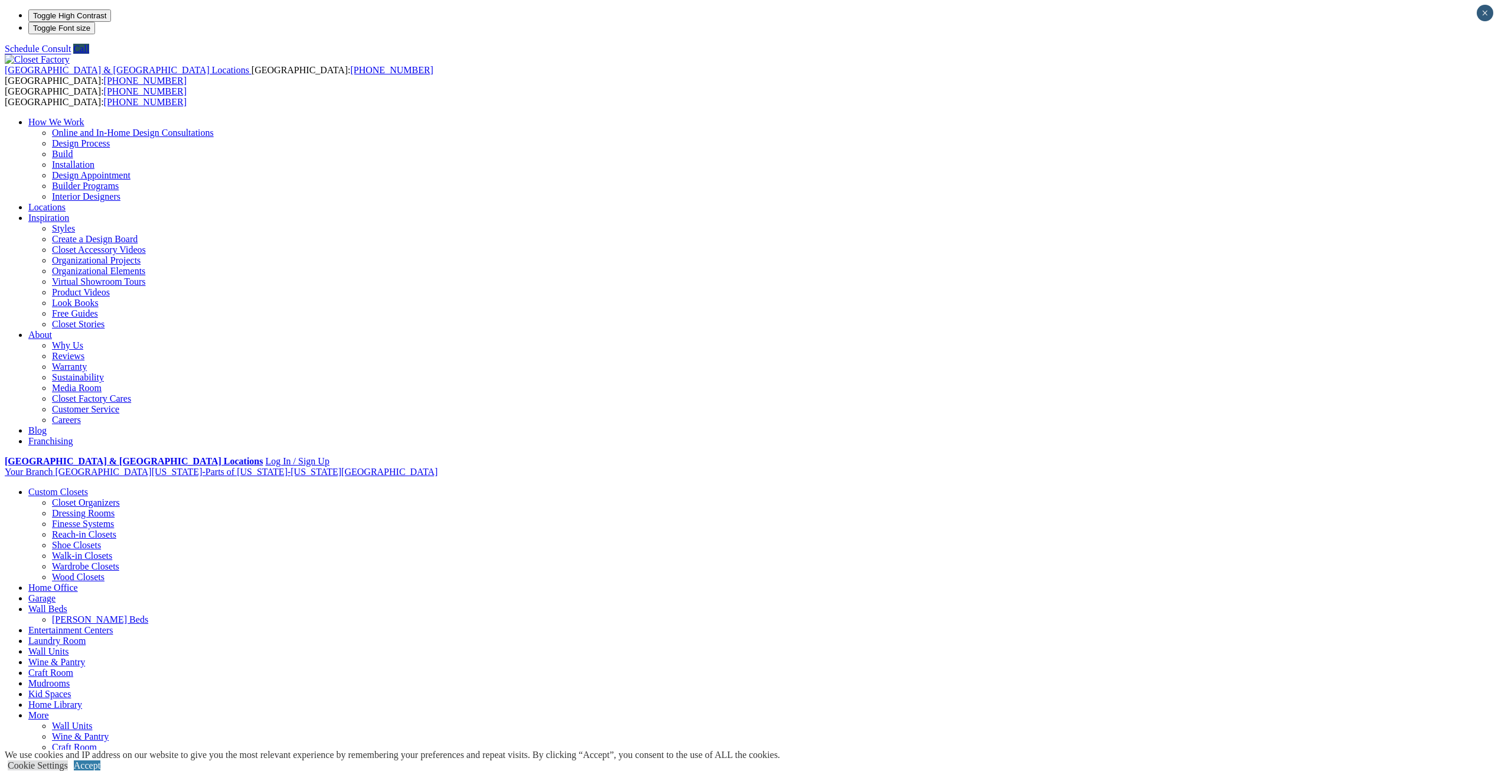 The height and width of the screenshot is (771, 1498). What do you see at coordinates (63, 154) in the screenshot?
I see `a: Build` at bounding box center [63, 154].